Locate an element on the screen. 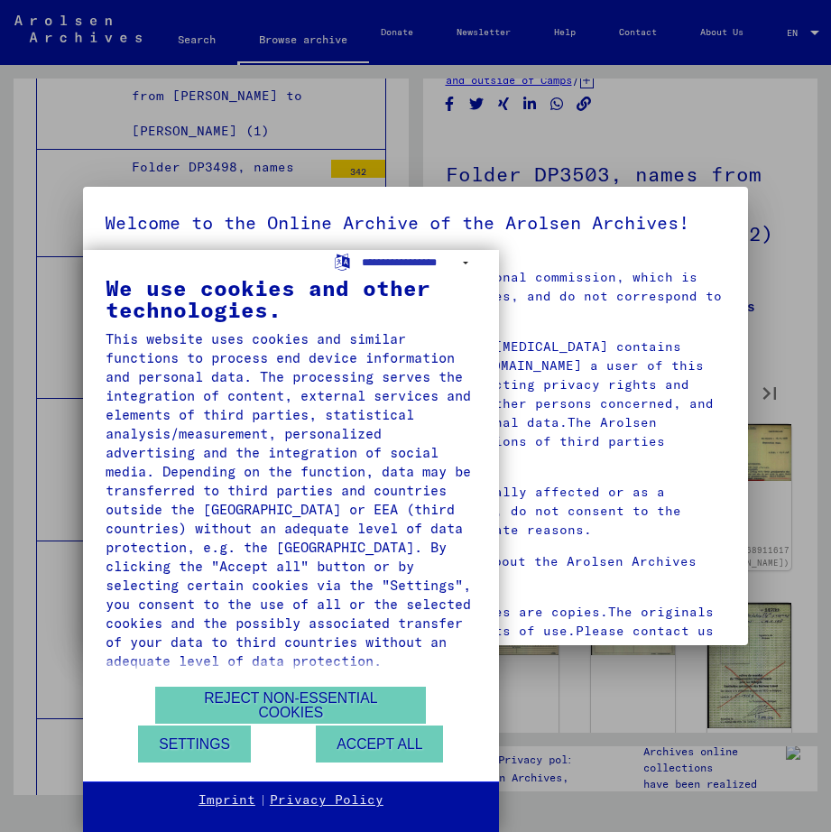 The image size is (831, 832). a: Imprint is located at coordinates (226, 800).